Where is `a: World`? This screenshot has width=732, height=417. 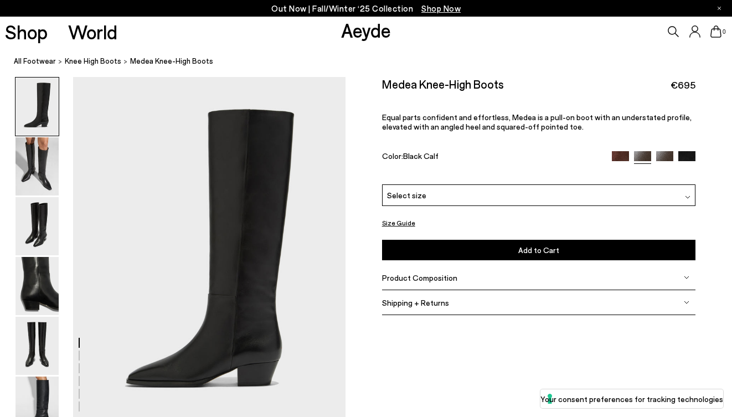 a: World is located at coordinates (92, 32).